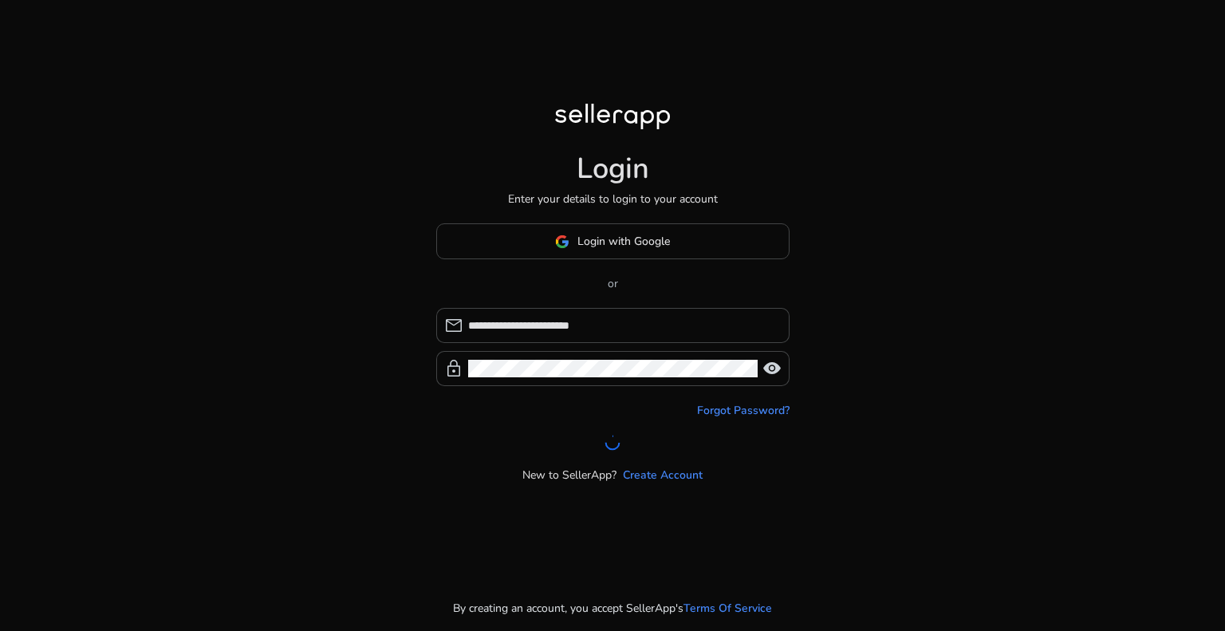 Image resolution: width=1225 pixels, height=631 pixels. I want to click on span: Login with Google, so click(624, 241).